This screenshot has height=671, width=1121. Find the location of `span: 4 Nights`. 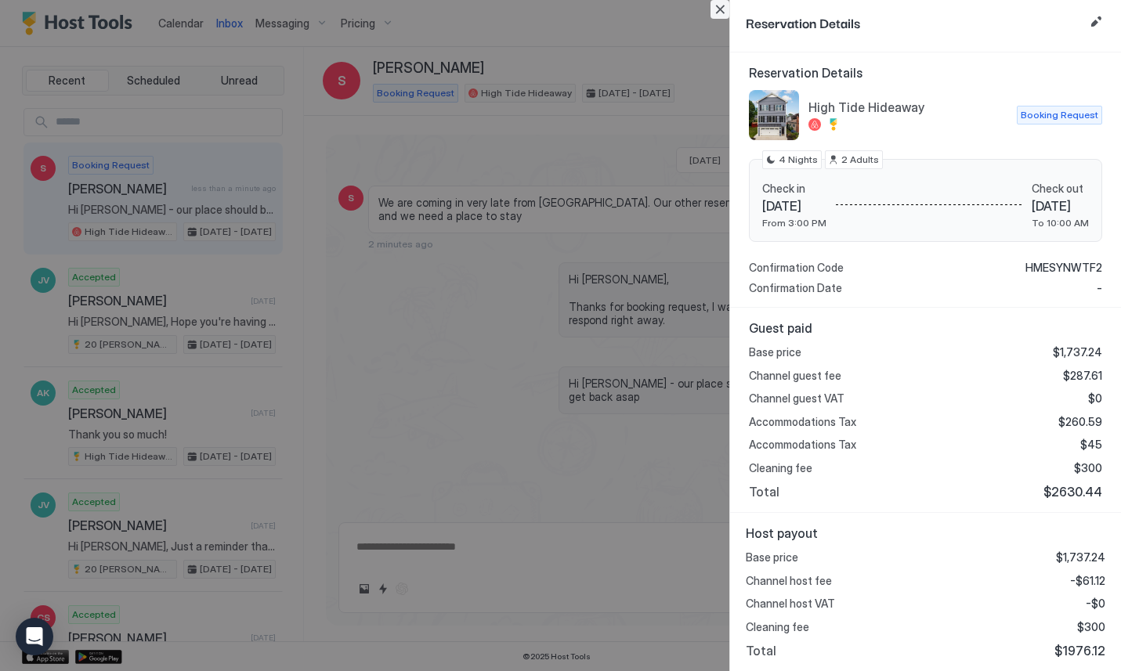

span: 4 Nights is located at coordinates (798, 160).